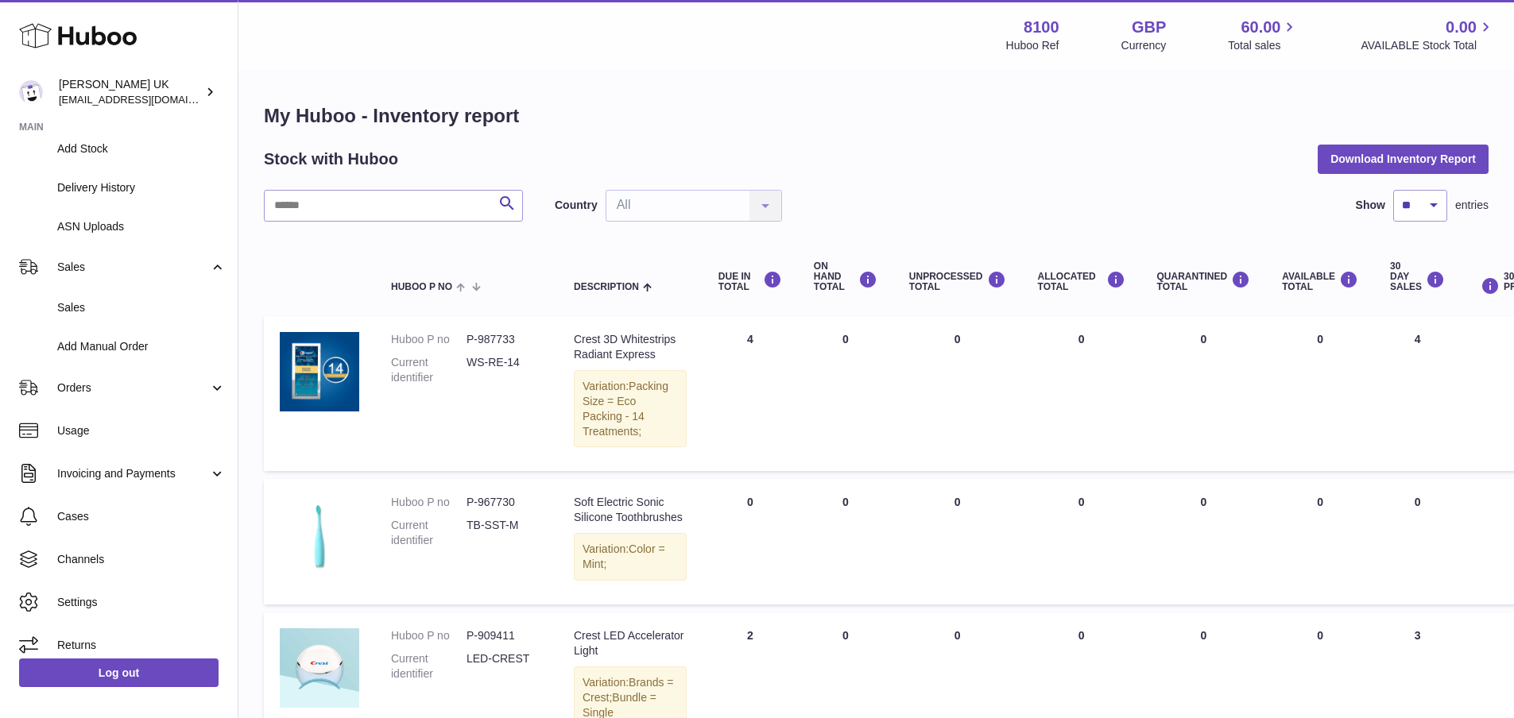 The image size is (1514, 718). Describe the element at coordinates (630, 644) in the screenshot. I see `div: Crest LED Accelerator Light` at that location.